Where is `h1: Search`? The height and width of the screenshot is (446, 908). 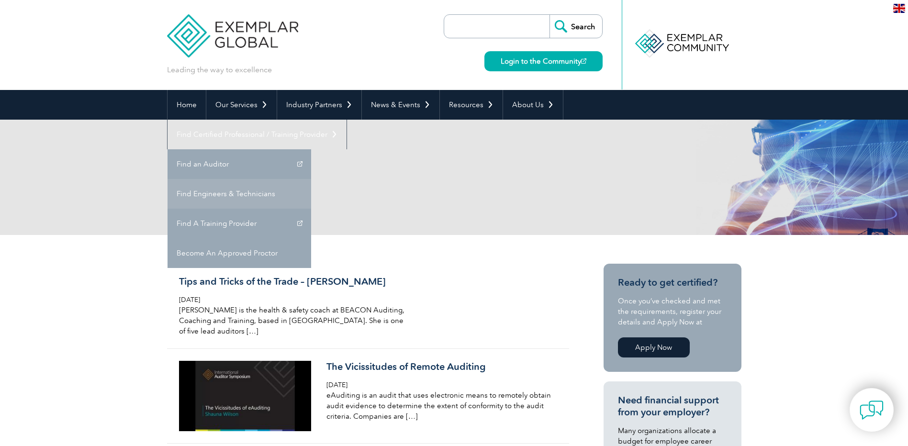 h1: Search is located at coordinates (351, 167).